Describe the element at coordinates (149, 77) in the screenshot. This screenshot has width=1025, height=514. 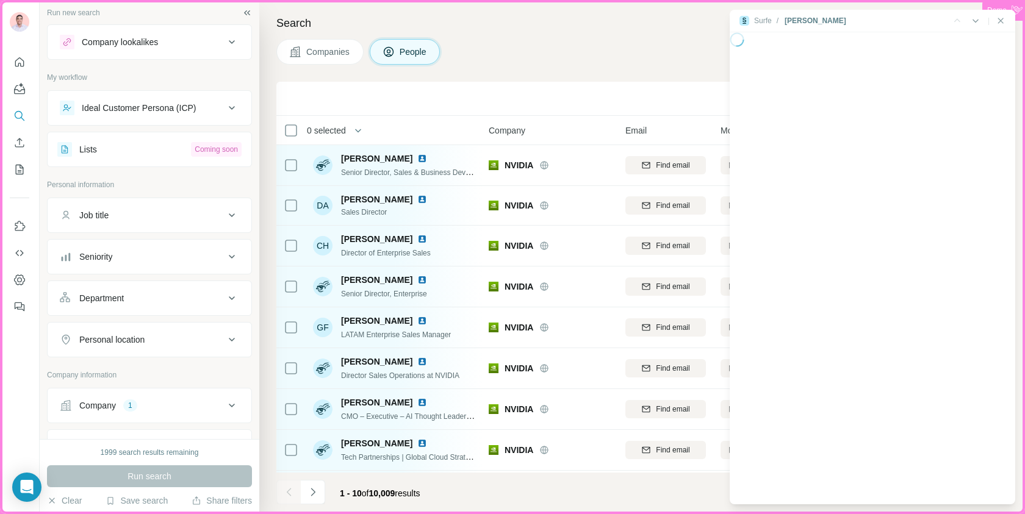
I see `p: My workflow` at that location.